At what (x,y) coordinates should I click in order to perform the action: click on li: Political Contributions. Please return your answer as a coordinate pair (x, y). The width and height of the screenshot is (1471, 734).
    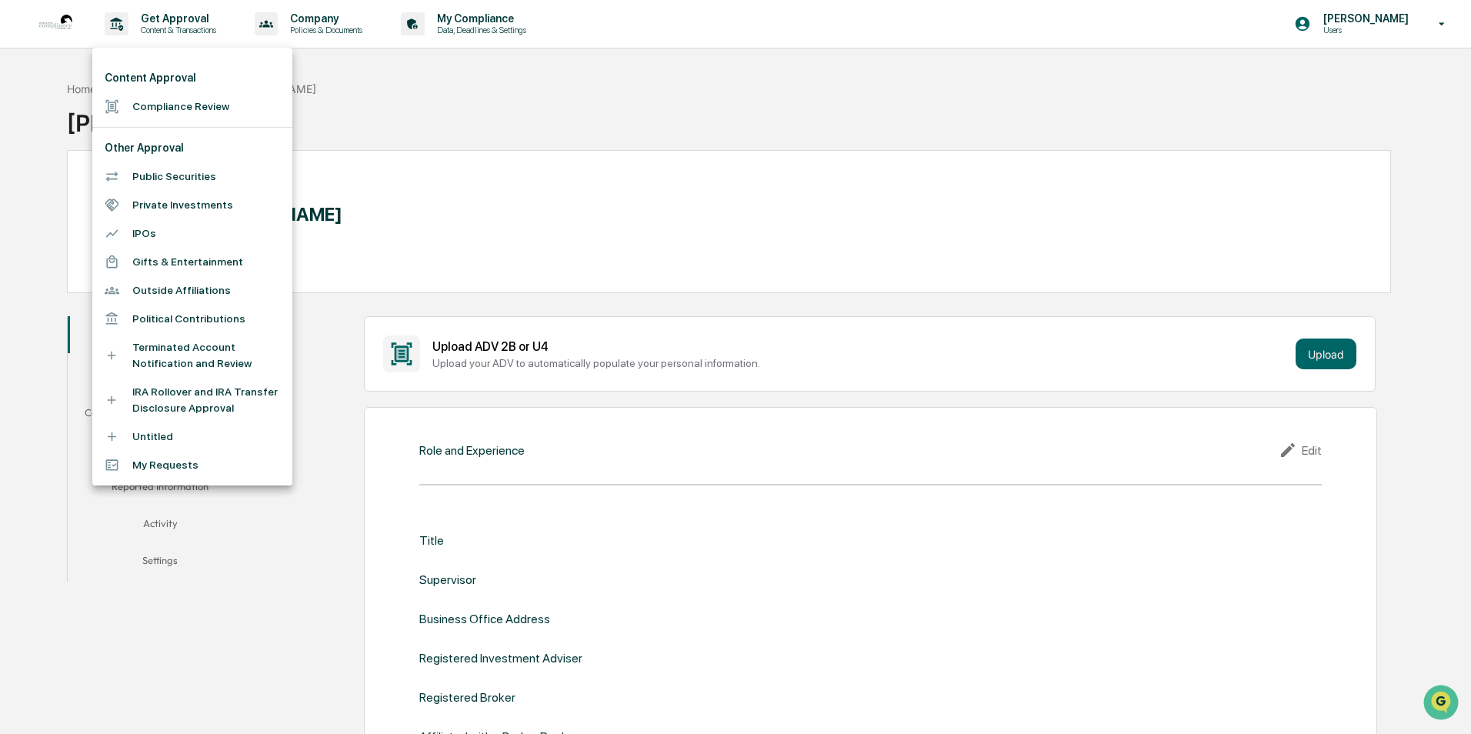
    Looking at the image, I should click on (192, 319).